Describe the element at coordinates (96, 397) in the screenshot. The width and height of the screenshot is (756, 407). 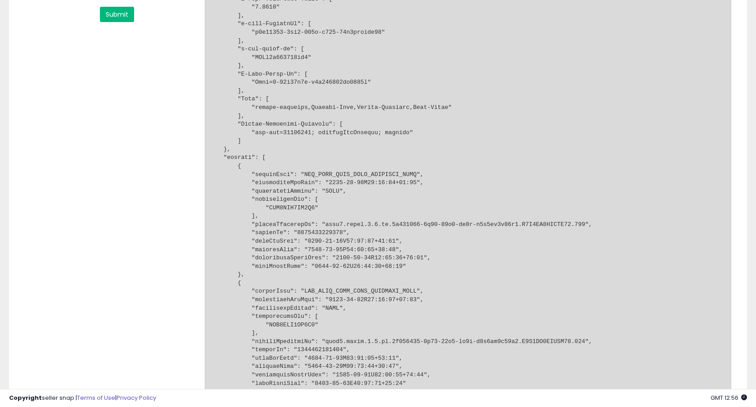
I see `a: Terms of Use` at that location.